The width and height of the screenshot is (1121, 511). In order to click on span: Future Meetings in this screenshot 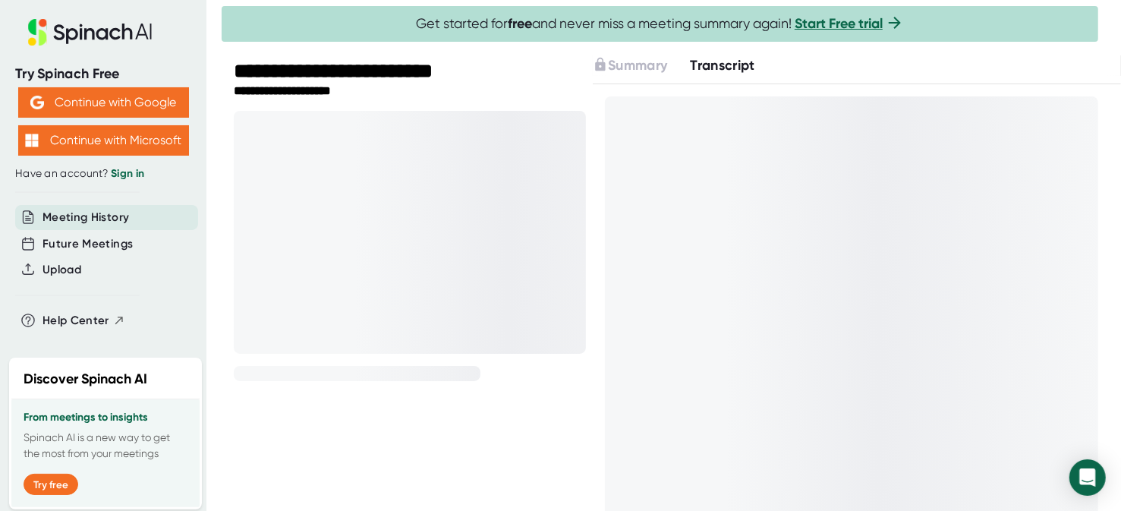, I will do `click(87, 244)`.